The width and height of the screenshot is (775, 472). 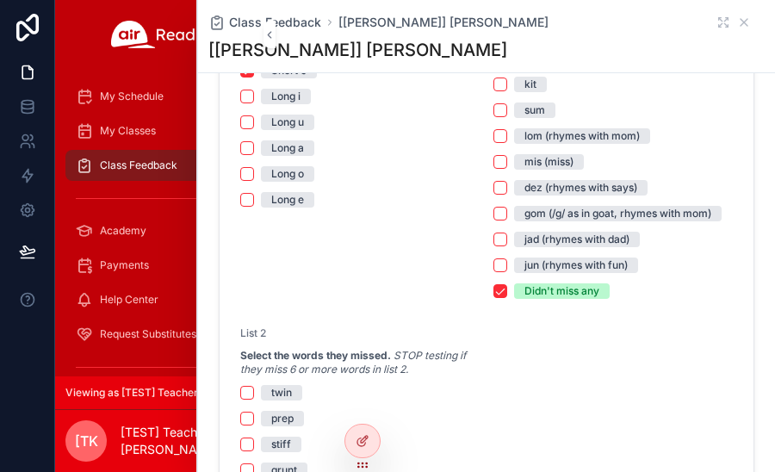 What do you see at coordinates (617, 214) in the screenshot?
I see `div: gom (/g/ as in goat, rhymes with mom)` at bounding box center [617, 214].